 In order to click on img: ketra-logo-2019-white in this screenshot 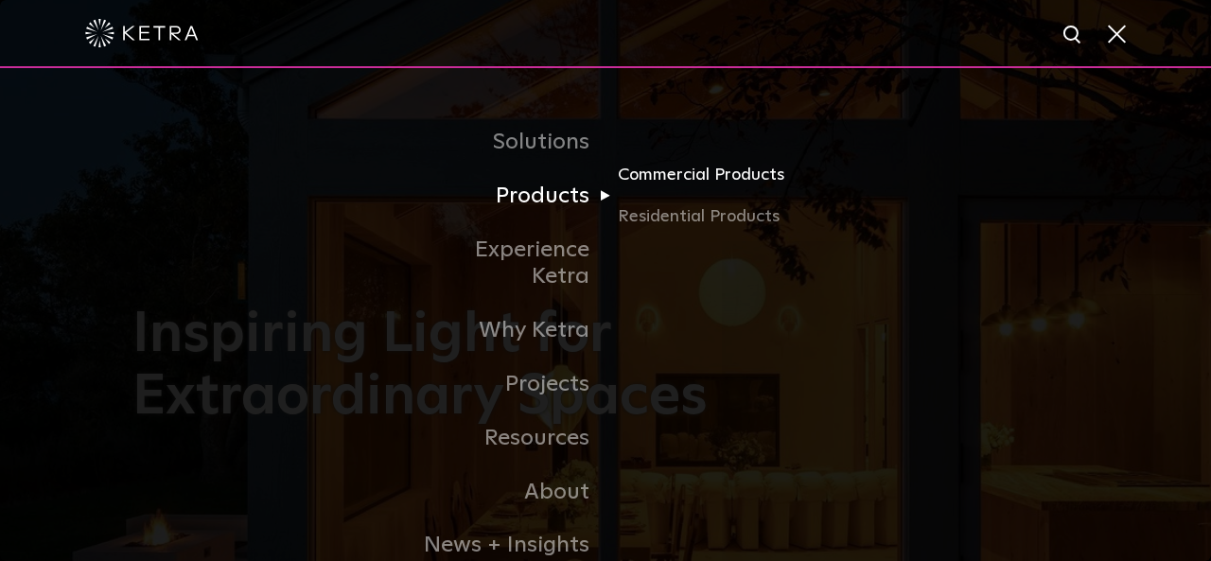, I will do `click(142, 33)`.